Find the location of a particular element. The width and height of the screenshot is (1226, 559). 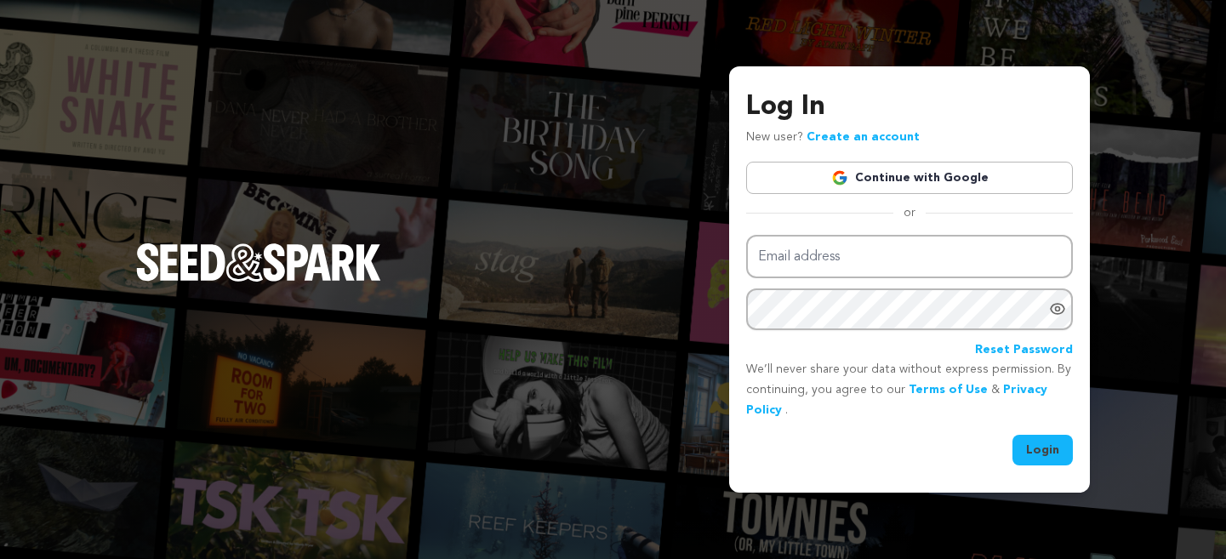

p: We’ll never share your data without express permission. By continuing, you agree to our & . is located at coordinates (909, 390).